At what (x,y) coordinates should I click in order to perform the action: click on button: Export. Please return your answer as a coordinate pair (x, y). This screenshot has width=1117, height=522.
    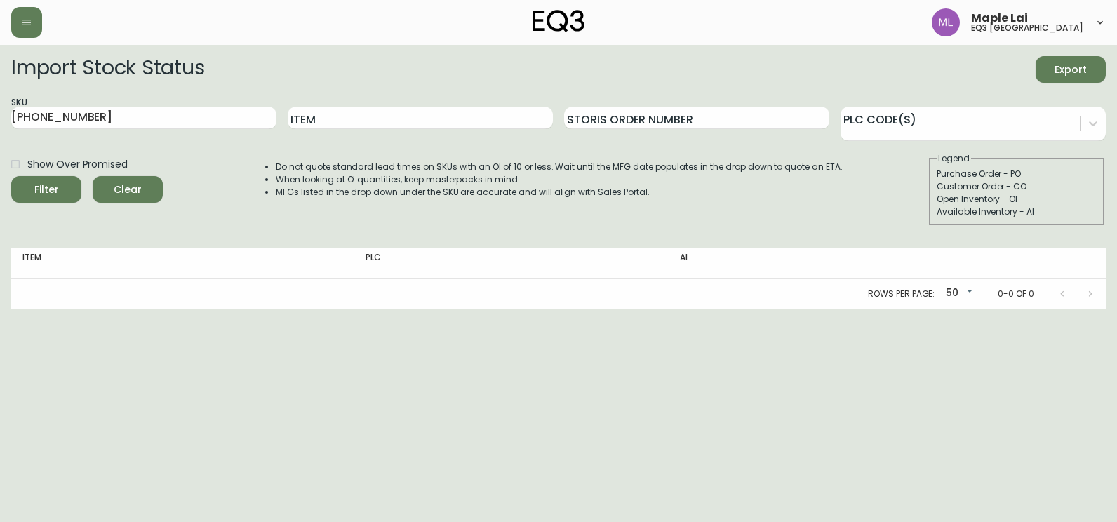
    Looking at the image, I should click on (1071, 69).